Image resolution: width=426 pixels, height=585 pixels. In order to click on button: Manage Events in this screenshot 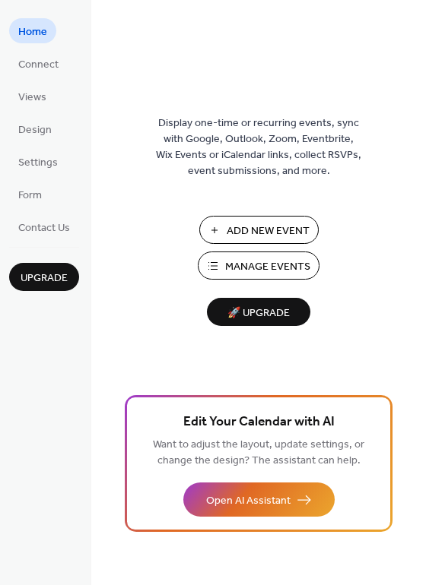, I will do `click(258, 265)`.